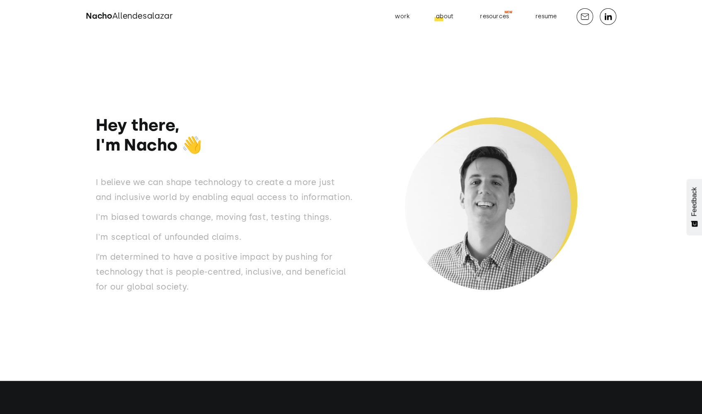 The height and width of the screenshot is (414, 702). I want to click on p: I’m determined to have a positive impact by pushing for technology that is people-centred, inclus..., so click(224, 272).